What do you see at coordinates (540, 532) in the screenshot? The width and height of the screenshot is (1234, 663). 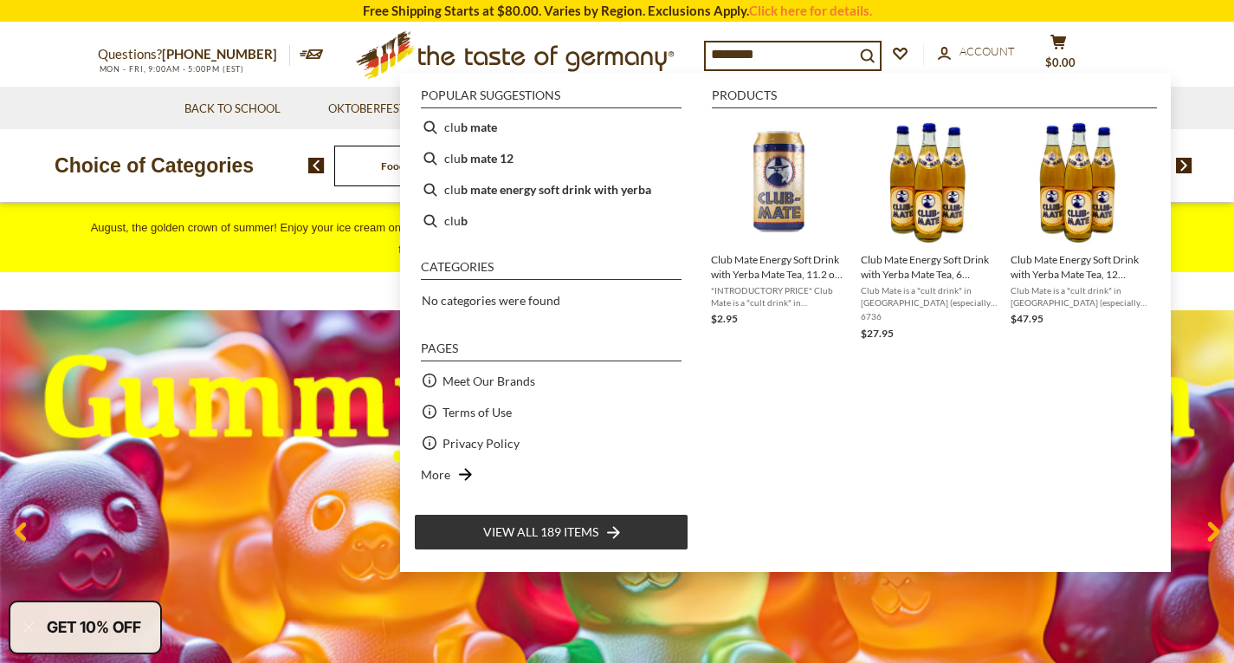 I see `span: View all 189 items` at bounding box center [540, 532].